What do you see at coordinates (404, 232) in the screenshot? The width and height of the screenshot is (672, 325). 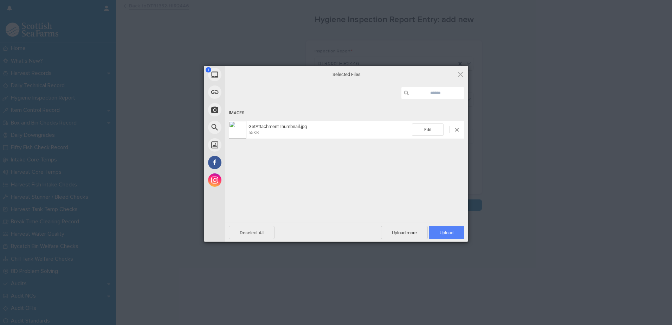 I see `span: Upload more` at bounding box center [404, 232].